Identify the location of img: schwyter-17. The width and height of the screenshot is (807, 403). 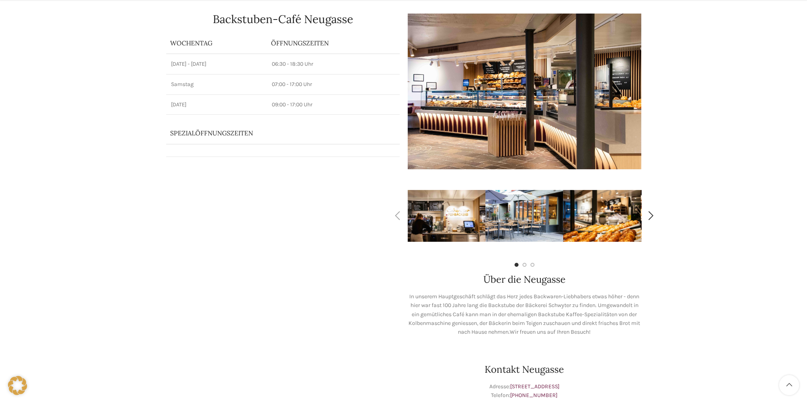
(446, 216).